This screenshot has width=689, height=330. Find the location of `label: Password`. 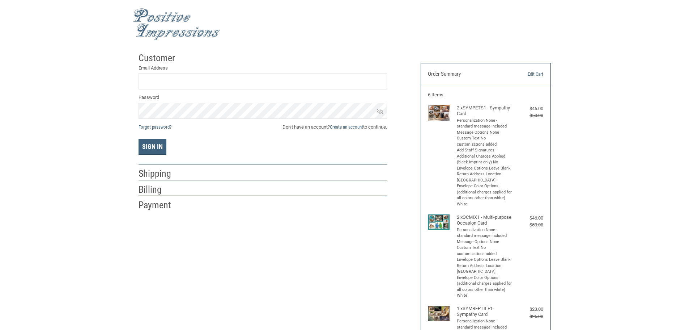

label: Password is located at coordinates (263, 97).